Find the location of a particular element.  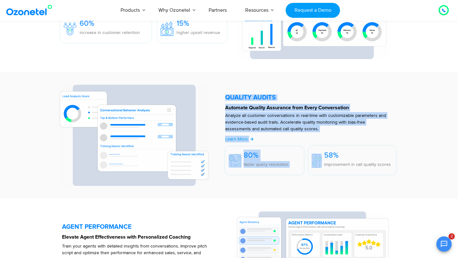

h5: QUALITY AUDITS is located at coordinates (310, 98).